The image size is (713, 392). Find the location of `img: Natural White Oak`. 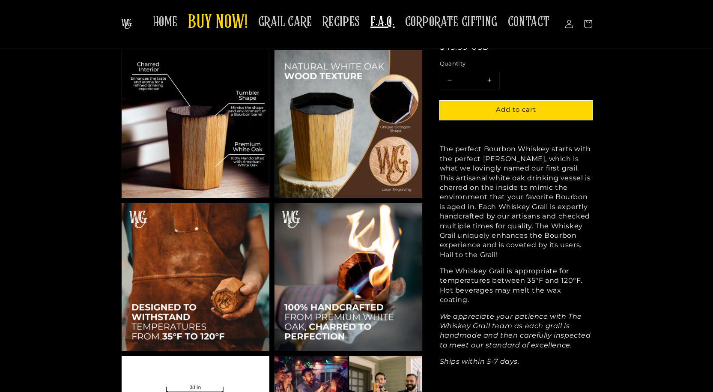

img: Natural White Oak is located at coordinates (348, 124).